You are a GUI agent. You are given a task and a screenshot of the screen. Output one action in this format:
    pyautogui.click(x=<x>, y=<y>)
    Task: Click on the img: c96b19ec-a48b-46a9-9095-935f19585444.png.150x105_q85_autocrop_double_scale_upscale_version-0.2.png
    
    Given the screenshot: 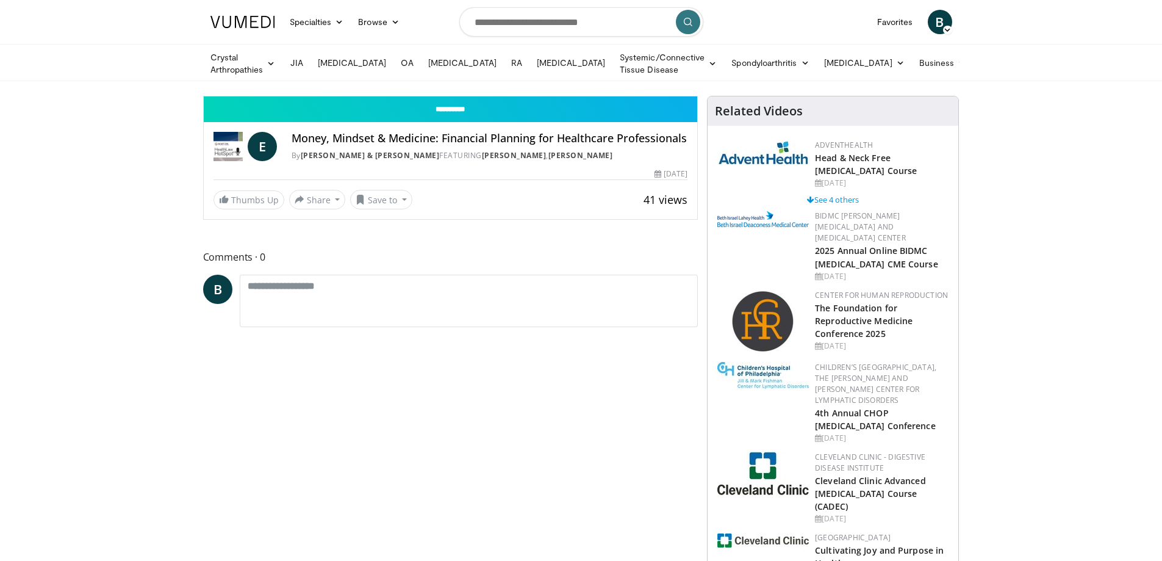 What is the action you would take?
    pyautogui.click(x=763, y=219)
    